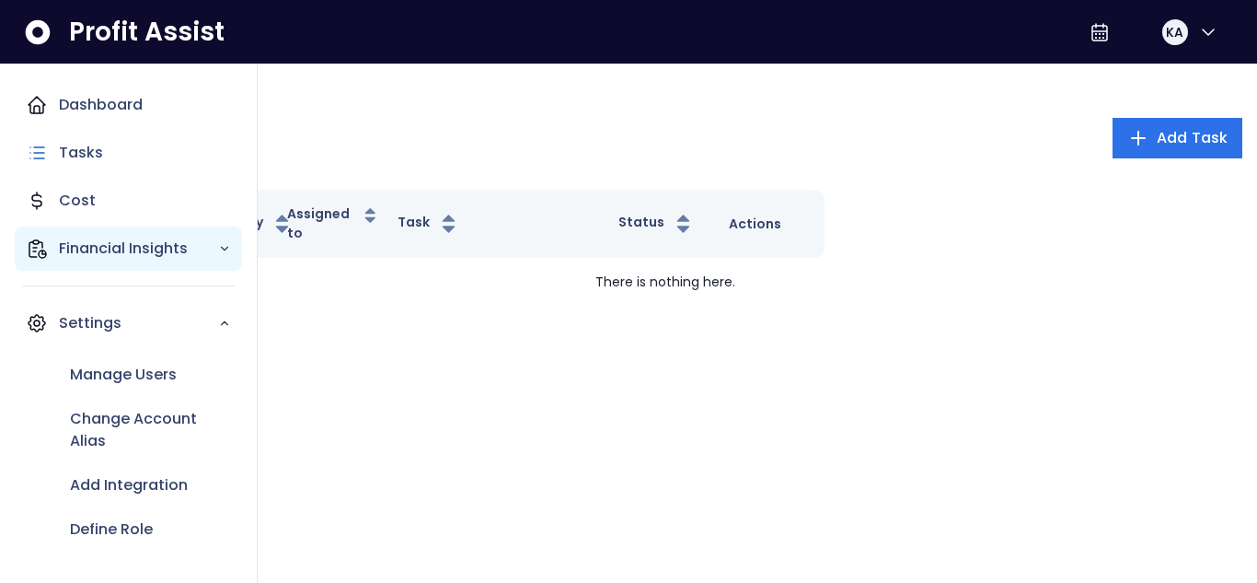 This screenshot has height=583, width=1257. I want to click on p: Add Integration, so click(129, 485).